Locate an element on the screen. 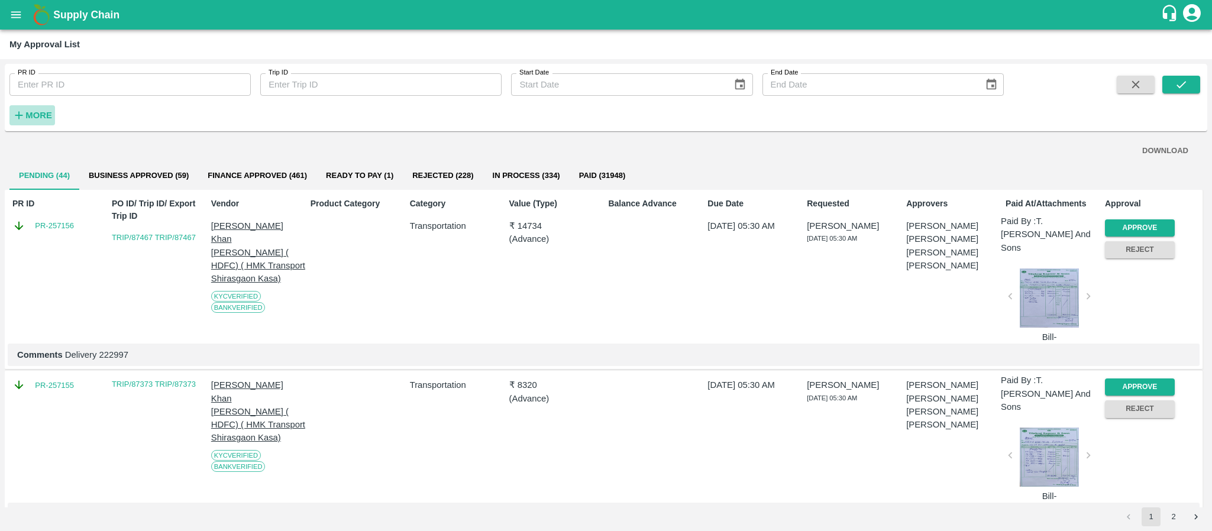  p: Product Category is located at coordinates (358, 204).